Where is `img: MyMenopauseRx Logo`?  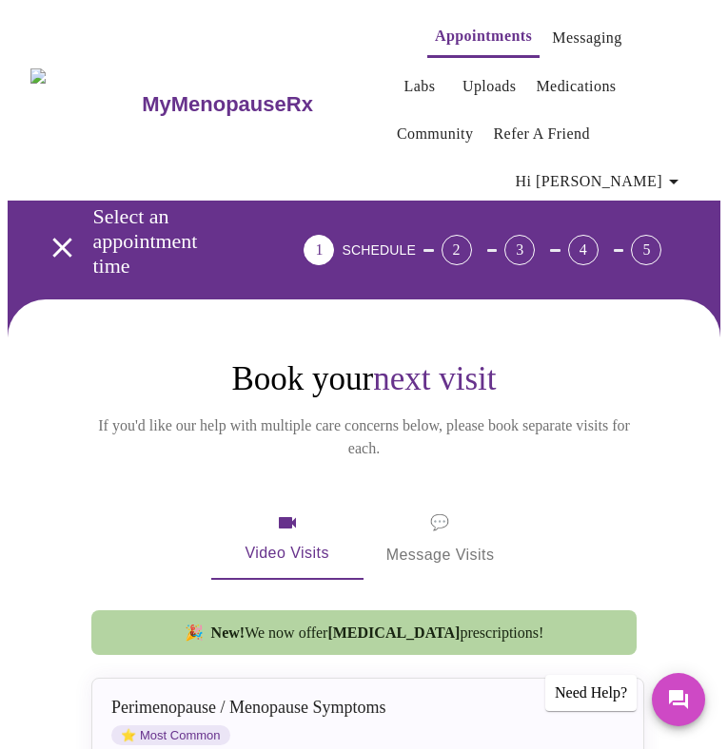 img: MyMenopauseRx Logo is located at coordinates (85, 104).